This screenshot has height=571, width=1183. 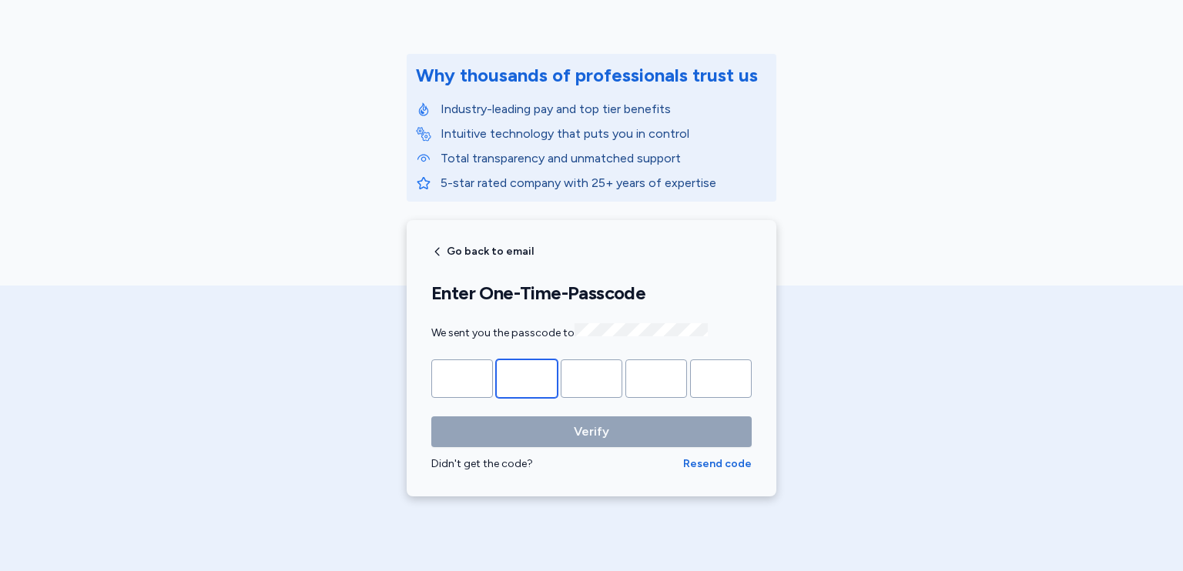 I want to click on input: Please enter OTP character 4, so click(x=656, y=379).